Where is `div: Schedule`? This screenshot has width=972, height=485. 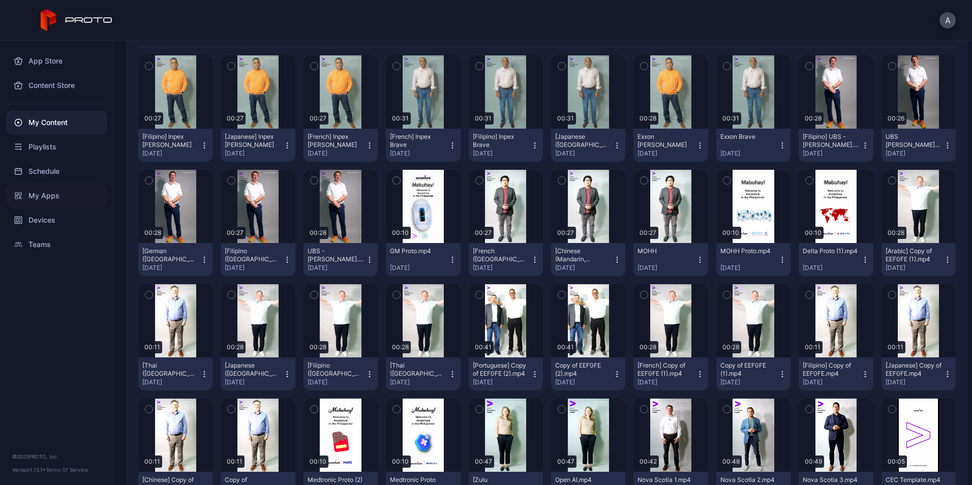 div: Schedule is located at coordinates (56, 171).